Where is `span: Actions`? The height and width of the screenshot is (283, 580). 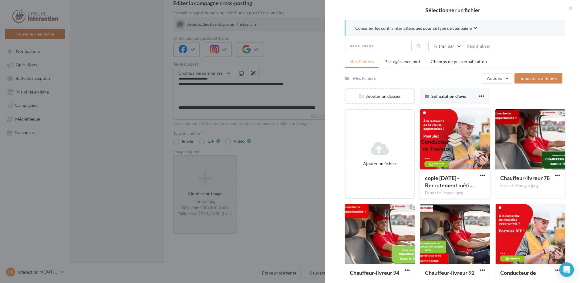 span: Actions is located at coordinates (495, 78).